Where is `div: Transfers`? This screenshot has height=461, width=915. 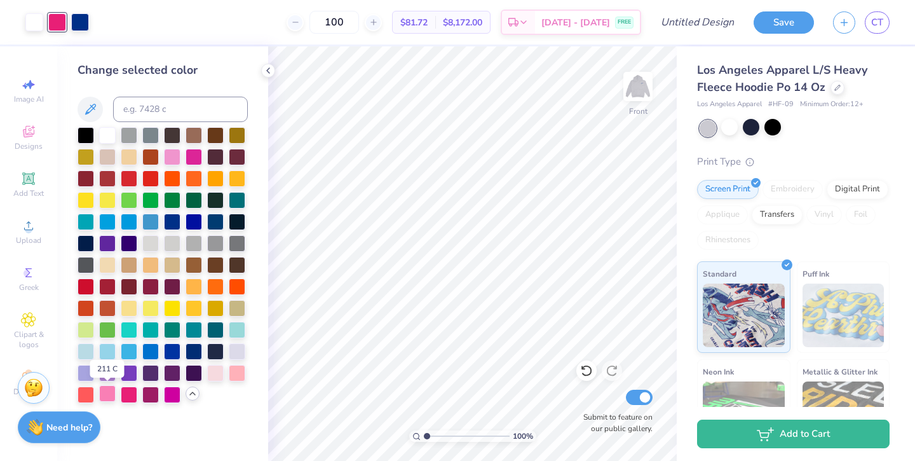
div: Transfers is located at coordinates (777, 215).